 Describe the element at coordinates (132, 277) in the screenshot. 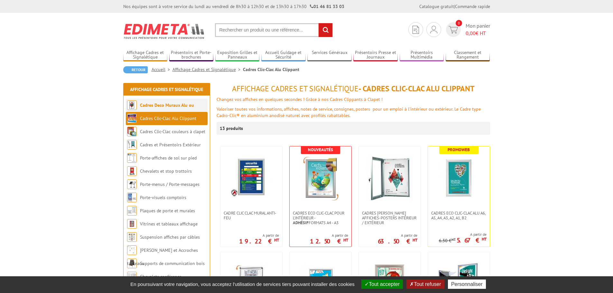

I see `img: Chevalets conférence` at that location.